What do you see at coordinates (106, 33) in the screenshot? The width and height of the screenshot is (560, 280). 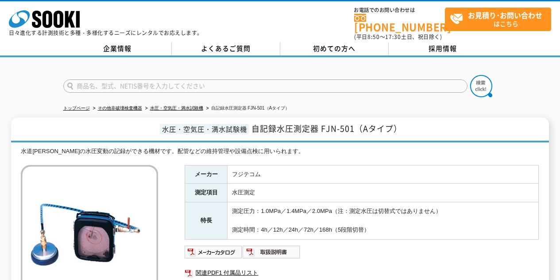 I see `p: 日々進化する計測技術と多種・多様化するニーズにレンタルでお応えします。` at bounding box center [106, 33].